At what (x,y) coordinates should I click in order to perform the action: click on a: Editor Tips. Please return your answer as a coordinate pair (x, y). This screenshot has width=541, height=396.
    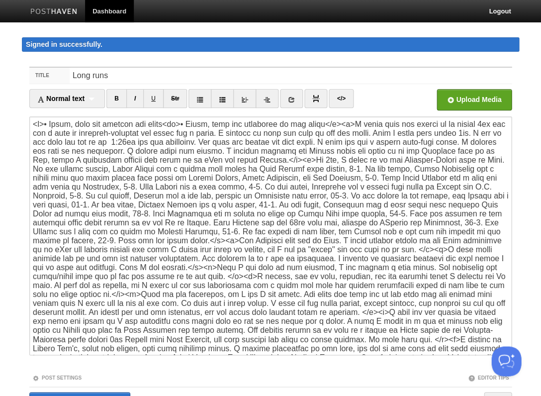
    Looking at the image, I should click on (488, 377).